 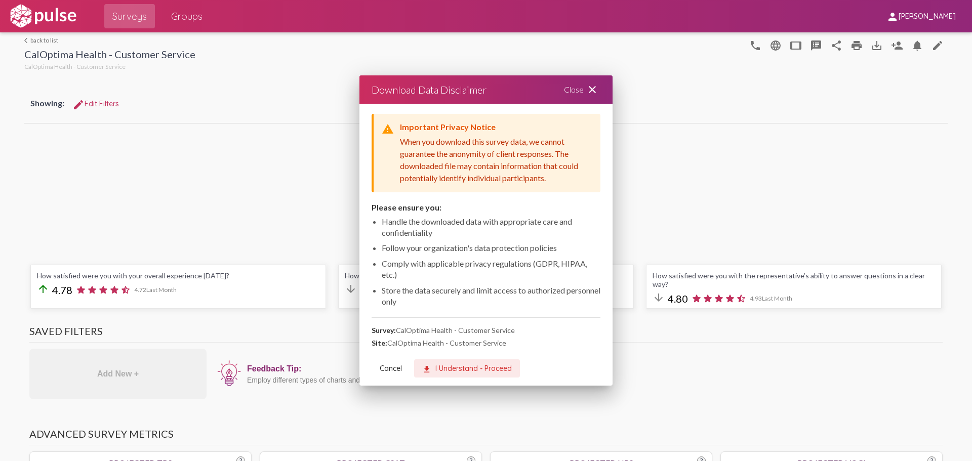 What do you see at coordinates (496, 160) in the screenshot?
I see `div: When you download this survey data, we cannot guarantee the anonymity of client responses. The do...` at bounding box center [496, 160].